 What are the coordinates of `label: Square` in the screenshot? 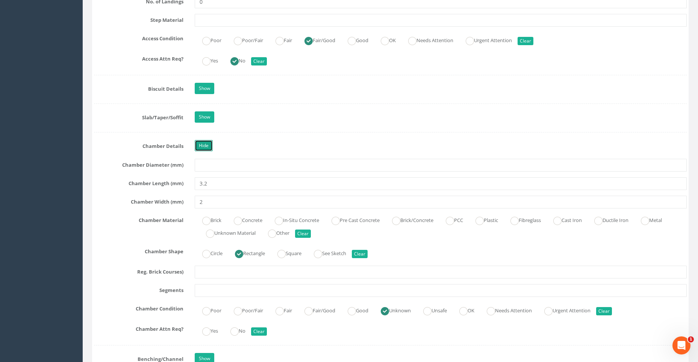 It's located at (286, 252).